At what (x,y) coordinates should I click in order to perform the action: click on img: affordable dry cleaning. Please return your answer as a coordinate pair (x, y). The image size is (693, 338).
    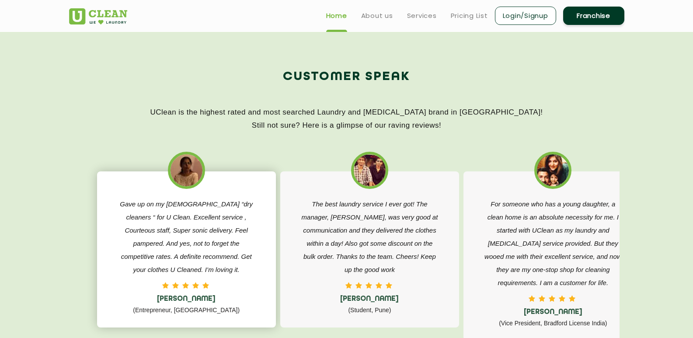
    Looking at the image, I should click on (552, 170).